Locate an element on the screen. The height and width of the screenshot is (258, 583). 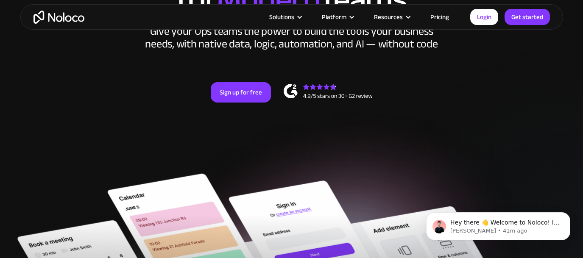
p: Message from Darragh, sent 41m ago is located at coordinates (92, 36).